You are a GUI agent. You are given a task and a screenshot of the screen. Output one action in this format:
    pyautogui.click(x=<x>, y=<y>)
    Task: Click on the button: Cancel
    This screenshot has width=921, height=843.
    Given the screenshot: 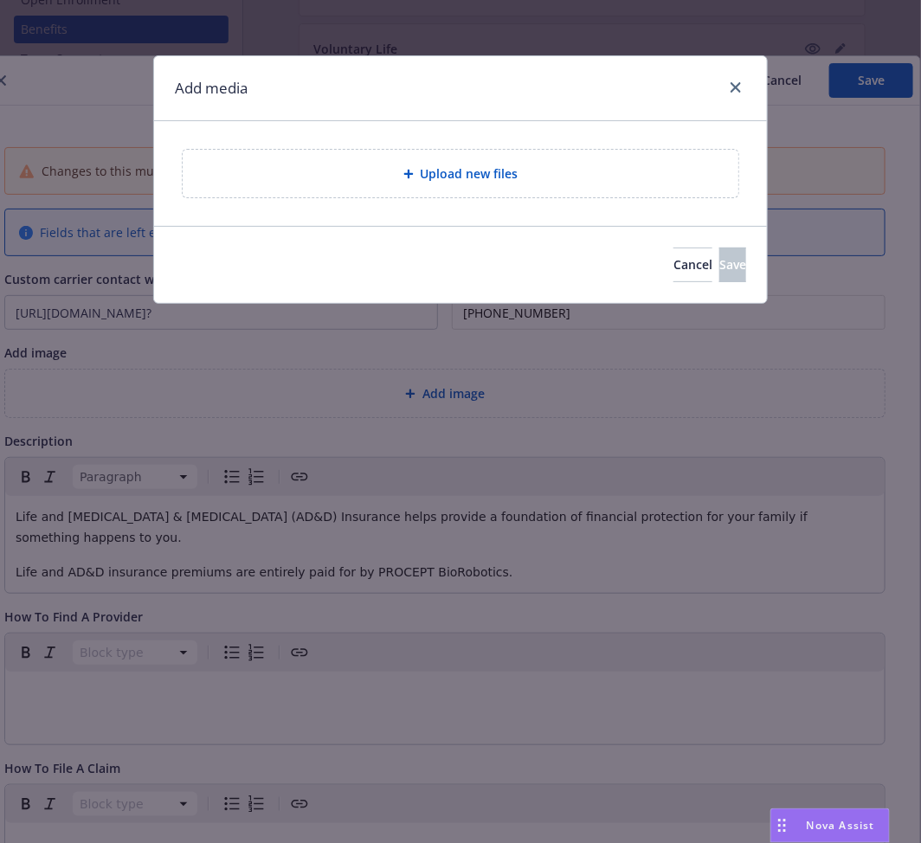 What is the action you would take?
    pyautogui.click(x=693, y=265)
    